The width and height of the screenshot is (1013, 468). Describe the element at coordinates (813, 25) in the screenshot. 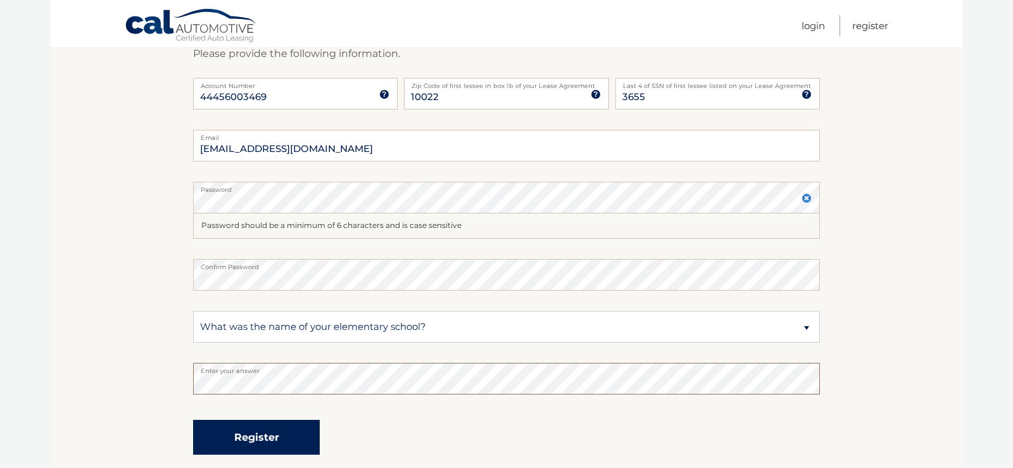

I see `a: Login` at that location.